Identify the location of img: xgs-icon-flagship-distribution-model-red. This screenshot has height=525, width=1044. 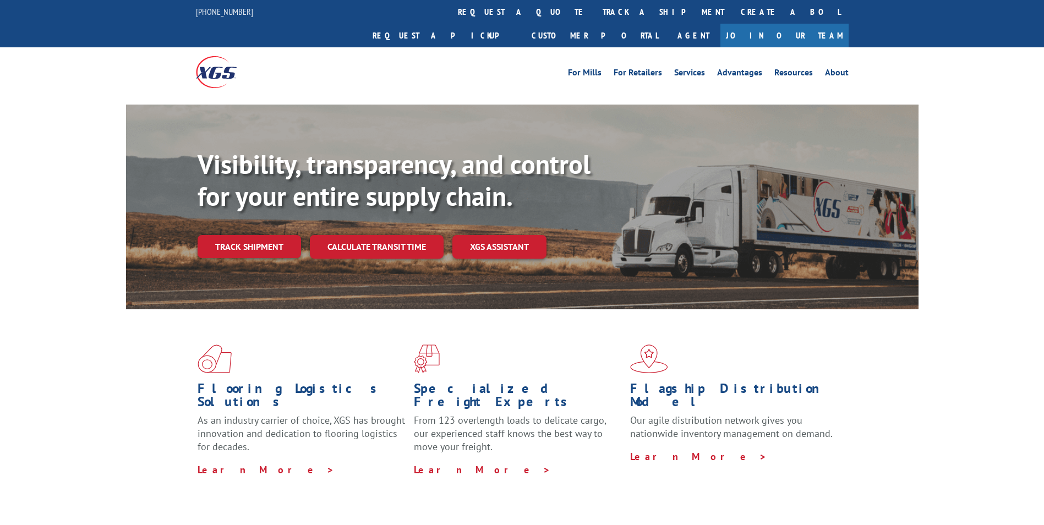
(649, 359).